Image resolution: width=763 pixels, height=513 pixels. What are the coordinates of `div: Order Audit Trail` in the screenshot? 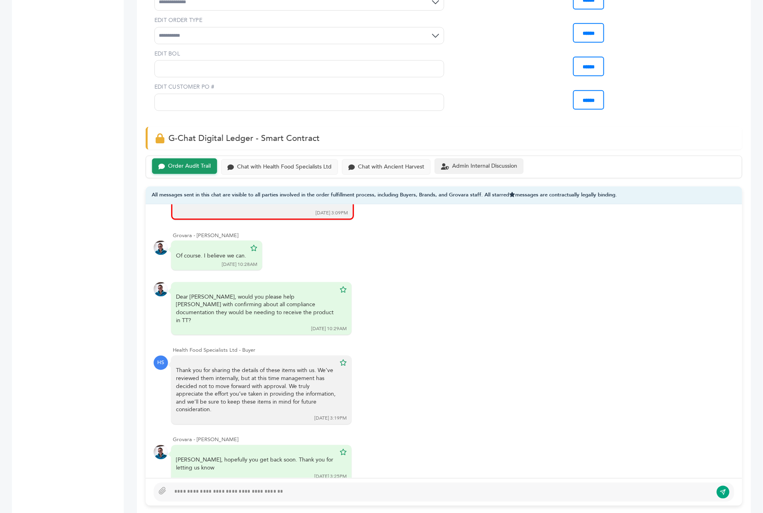 It's located at (189, 166).